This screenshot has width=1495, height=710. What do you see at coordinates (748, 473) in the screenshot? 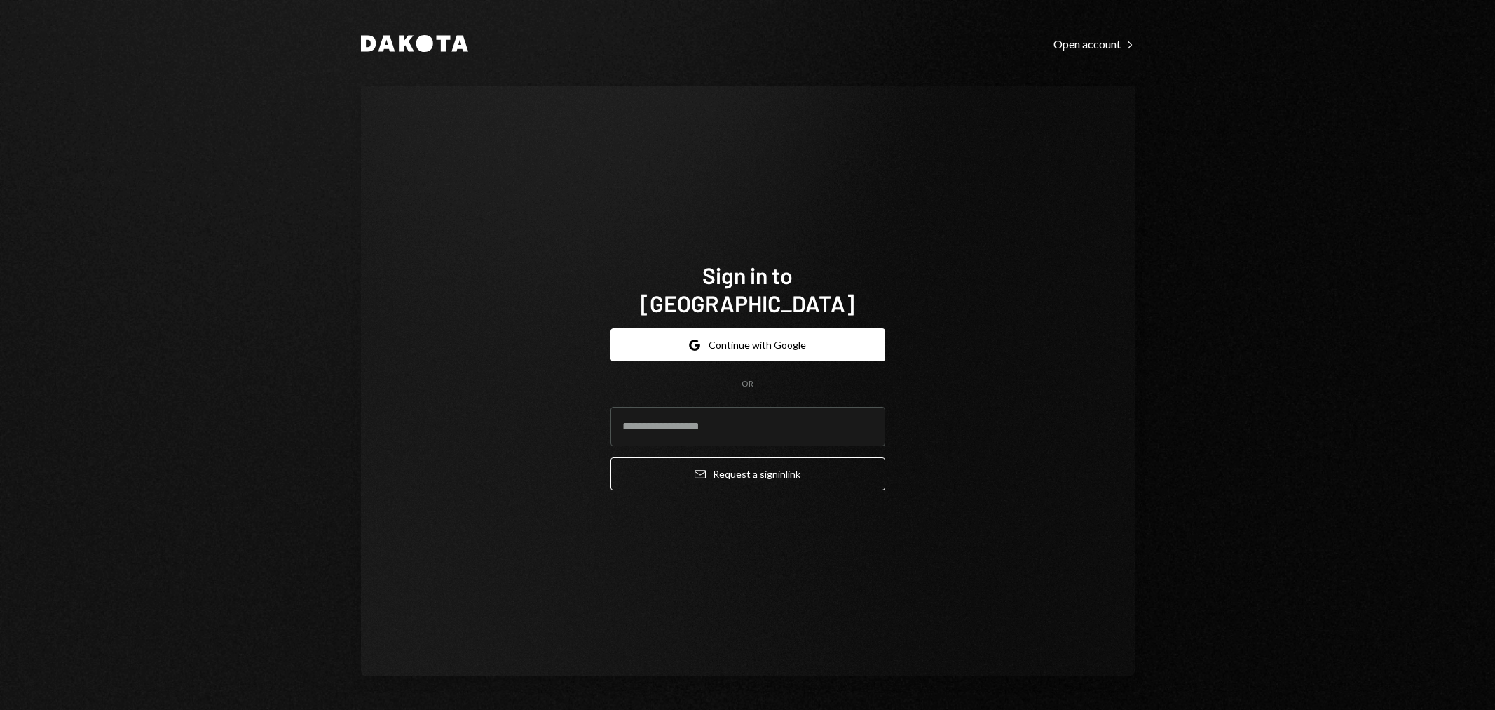
I see `button: Request a signinlink` at bounding box center [748, 473].